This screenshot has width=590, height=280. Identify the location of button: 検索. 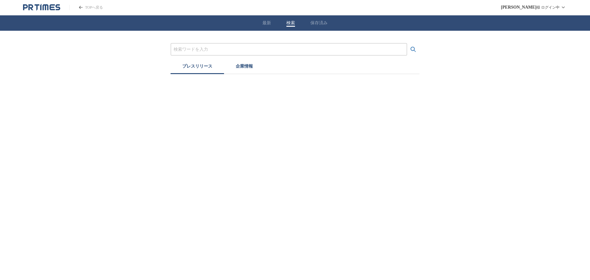
(291, 23).